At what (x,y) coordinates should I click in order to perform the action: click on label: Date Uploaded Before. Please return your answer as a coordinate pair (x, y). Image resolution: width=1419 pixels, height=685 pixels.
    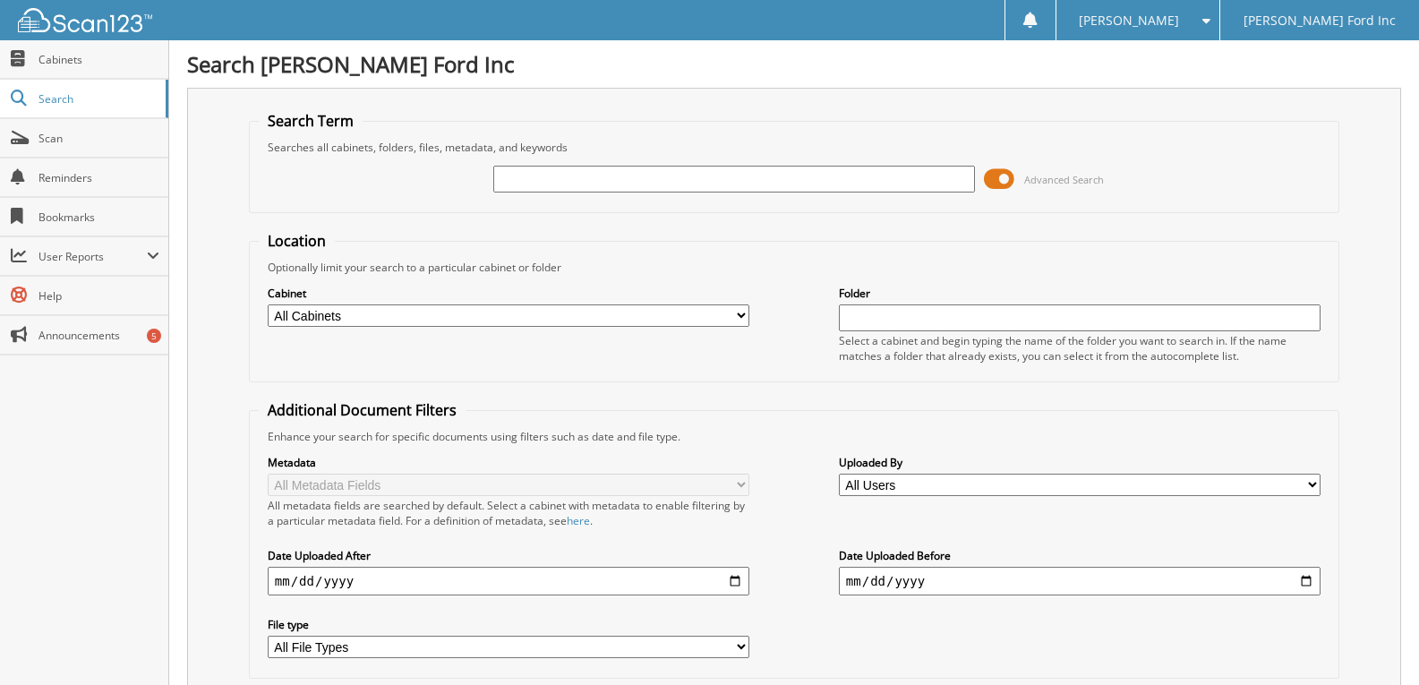
    Looking at the image, I should click on (1080, 555).